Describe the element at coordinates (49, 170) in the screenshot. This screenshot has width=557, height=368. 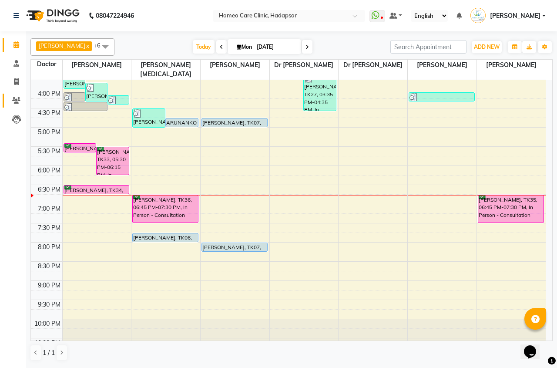
I see `div: 6:00 PM` at that location.